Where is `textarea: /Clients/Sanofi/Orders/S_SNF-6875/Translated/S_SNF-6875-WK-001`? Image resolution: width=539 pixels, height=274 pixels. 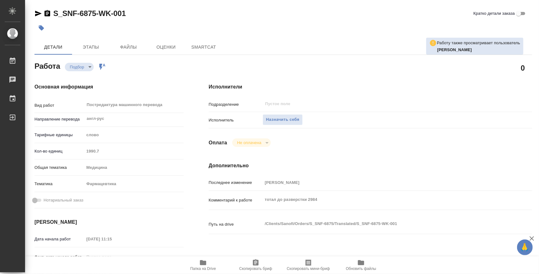
textarea: /Clients/Sanofi/Orders/S_SNF-6875/Translated/S_SNF-6875-WK-001 is located at coordinates (384, 224).